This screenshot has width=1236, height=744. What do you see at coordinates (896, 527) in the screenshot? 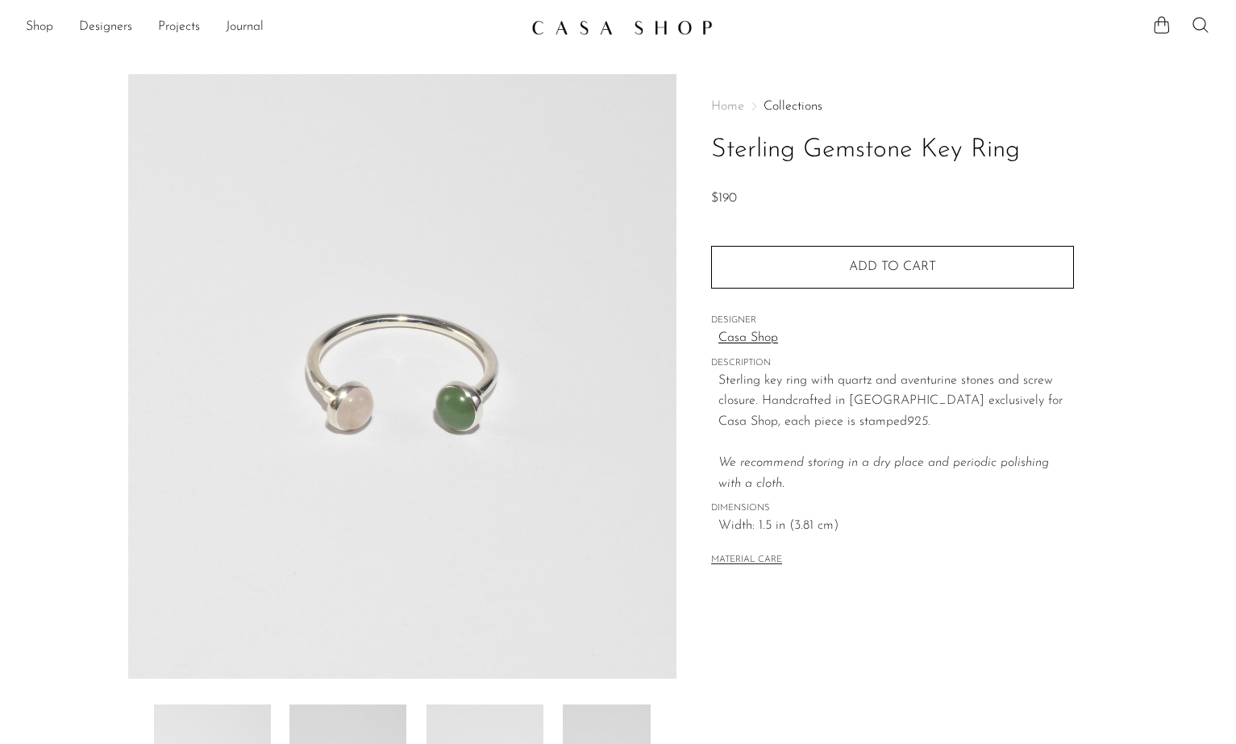
I see `span: Width: 1.5 in (3.81 cm)` at bounding box center [896, 527].